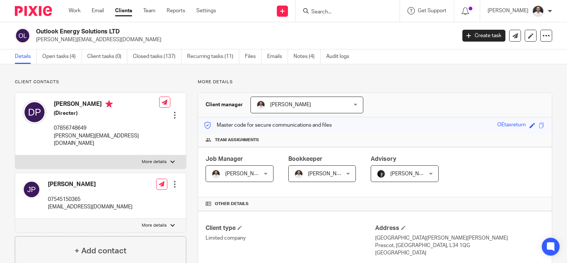  Describe the element at coordinates (277, 56) in the screenshot. I see `a: Emails` at that location.